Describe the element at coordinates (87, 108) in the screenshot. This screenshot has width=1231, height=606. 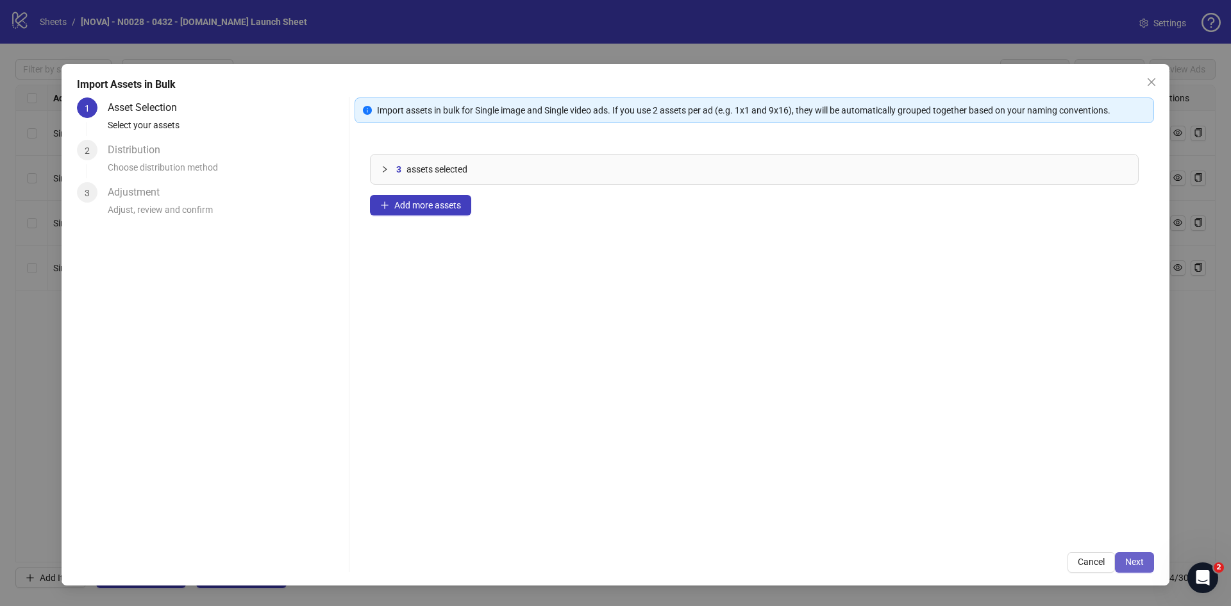
I see `span: 1` at that location.